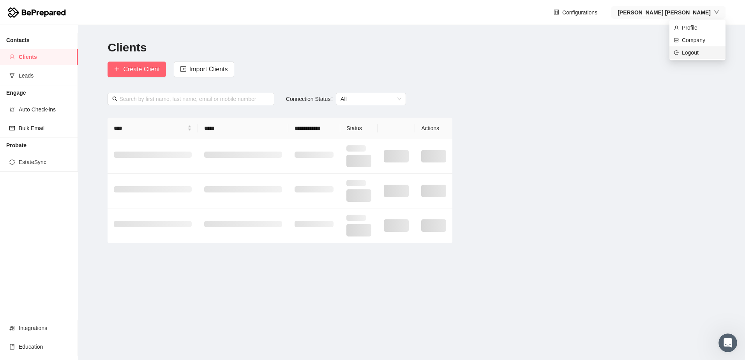 Image resolution: width=745 pixels, height=360 pixels. Describe the element at coordinates (557, 12) in the screenshot. I see `span: control` at that location.